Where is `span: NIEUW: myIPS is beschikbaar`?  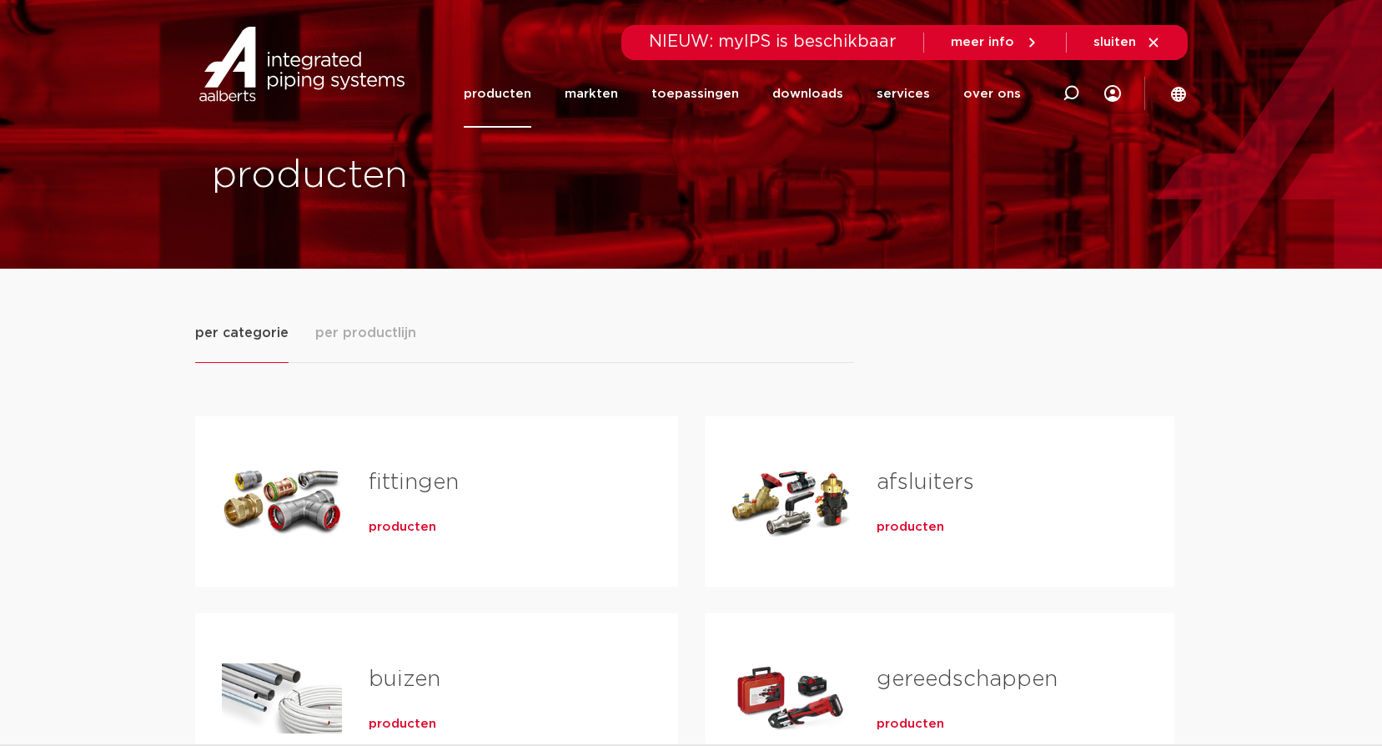
span: NIEUW: myIPS is beschikbaar is located at coordinates (773, 42).